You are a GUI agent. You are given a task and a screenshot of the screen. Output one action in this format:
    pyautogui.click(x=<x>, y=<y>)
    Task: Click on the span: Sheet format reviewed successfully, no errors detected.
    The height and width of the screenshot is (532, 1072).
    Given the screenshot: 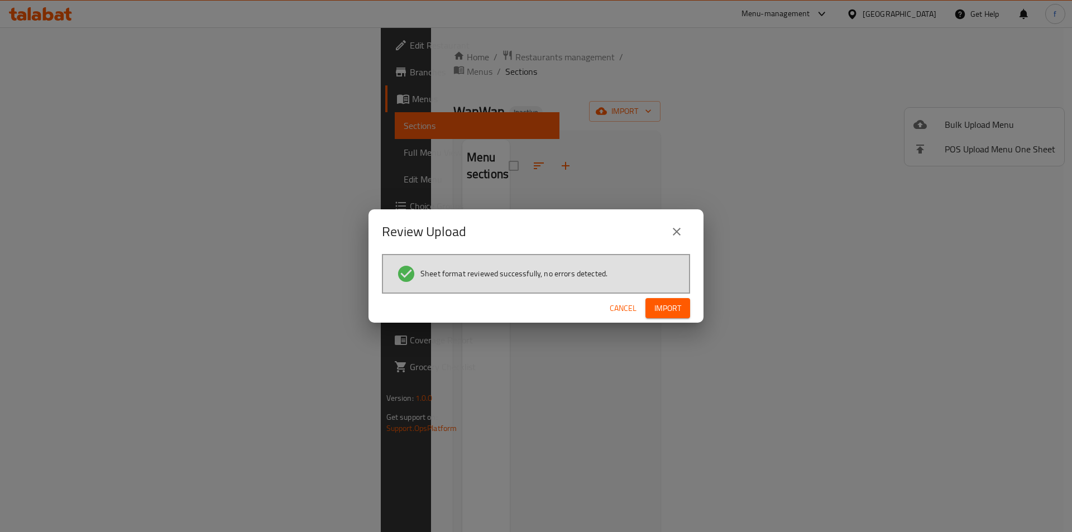 What is the action you would take?
    pyautogui.click(x=514, y=274)
    